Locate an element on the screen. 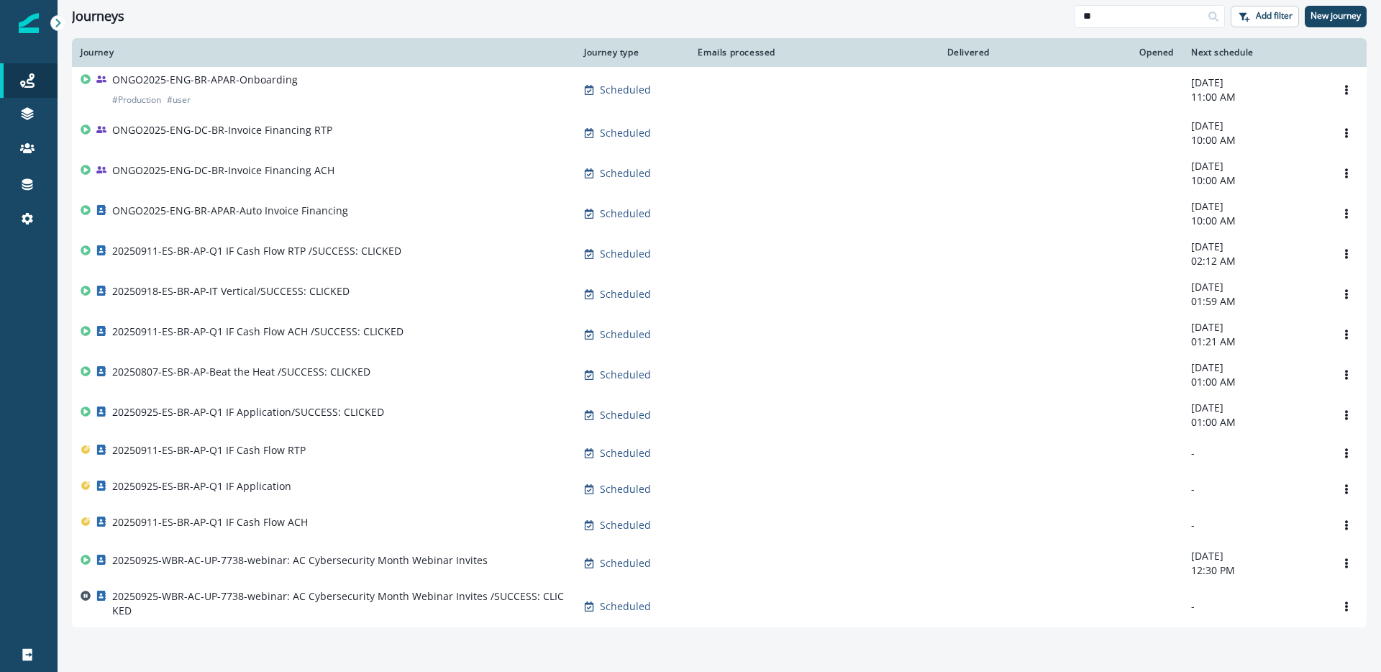 The width and height of the screenshot is (1381, 672). img: Inflection is located at coordinates (29, 23).